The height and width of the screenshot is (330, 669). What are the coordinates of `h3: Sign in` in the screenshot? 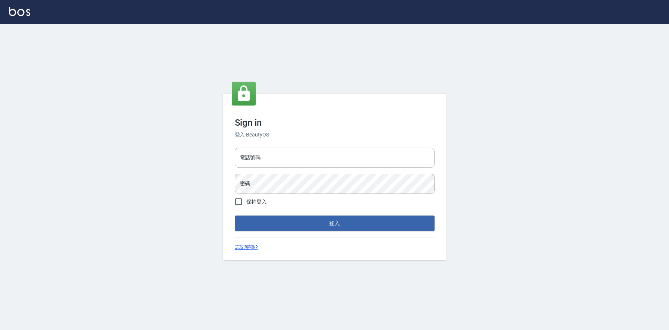 It's located at (335, 123).